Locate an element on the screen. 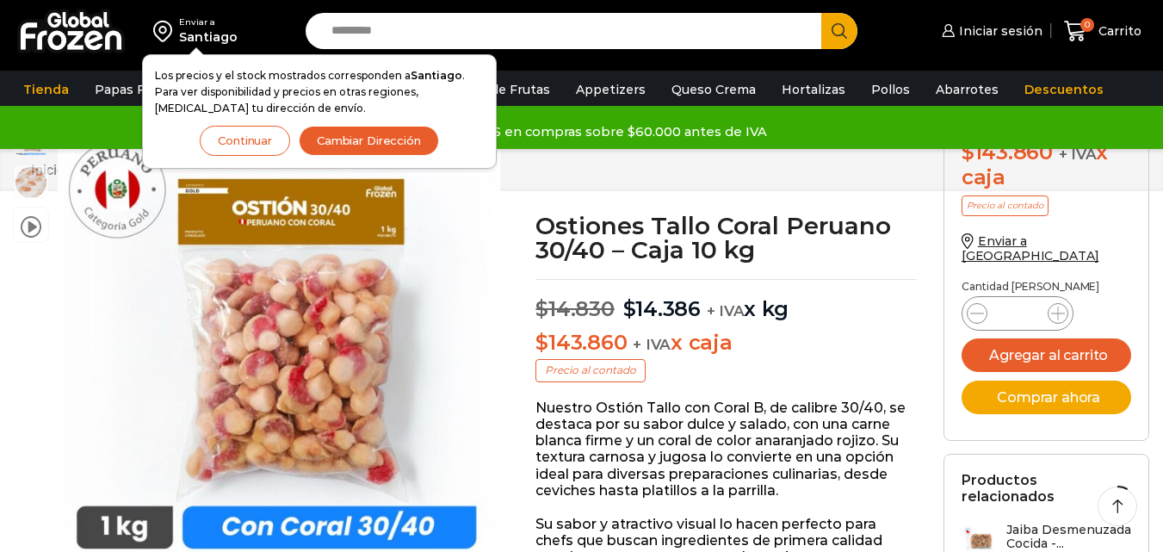  a: Pollos is located at coordinates (890, 90).